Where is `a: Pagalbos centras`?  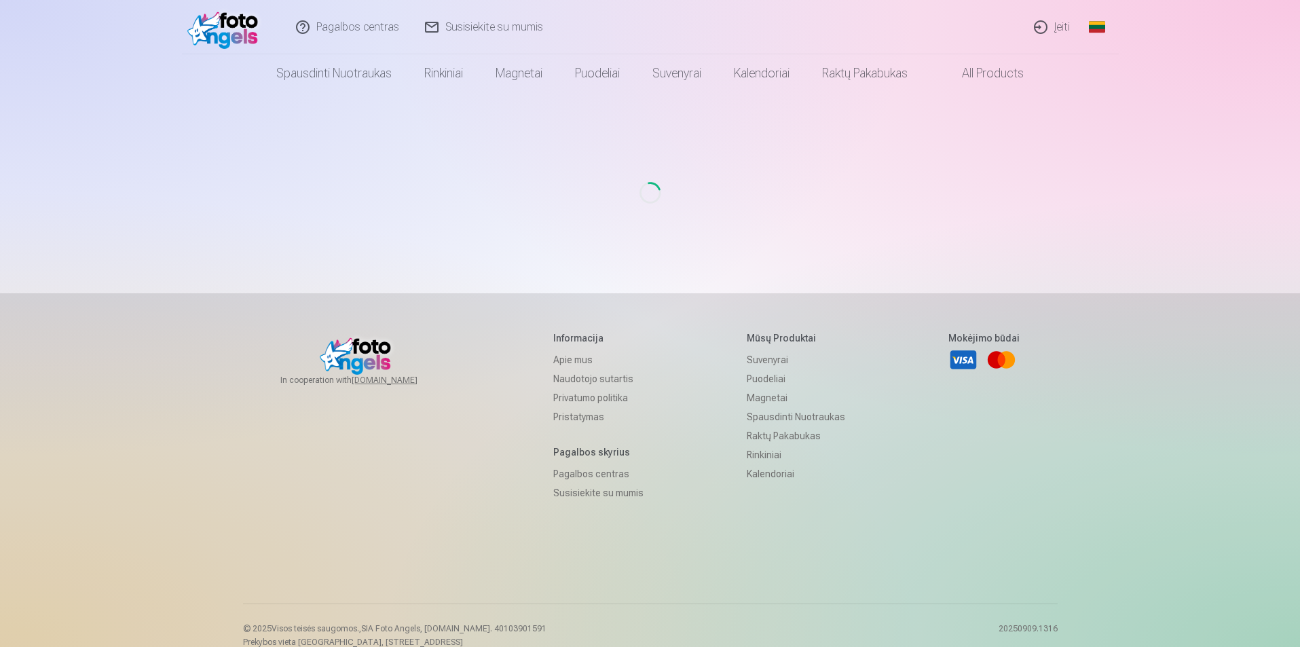 a: Pagalbos centras is located at coordinates (598, 474).